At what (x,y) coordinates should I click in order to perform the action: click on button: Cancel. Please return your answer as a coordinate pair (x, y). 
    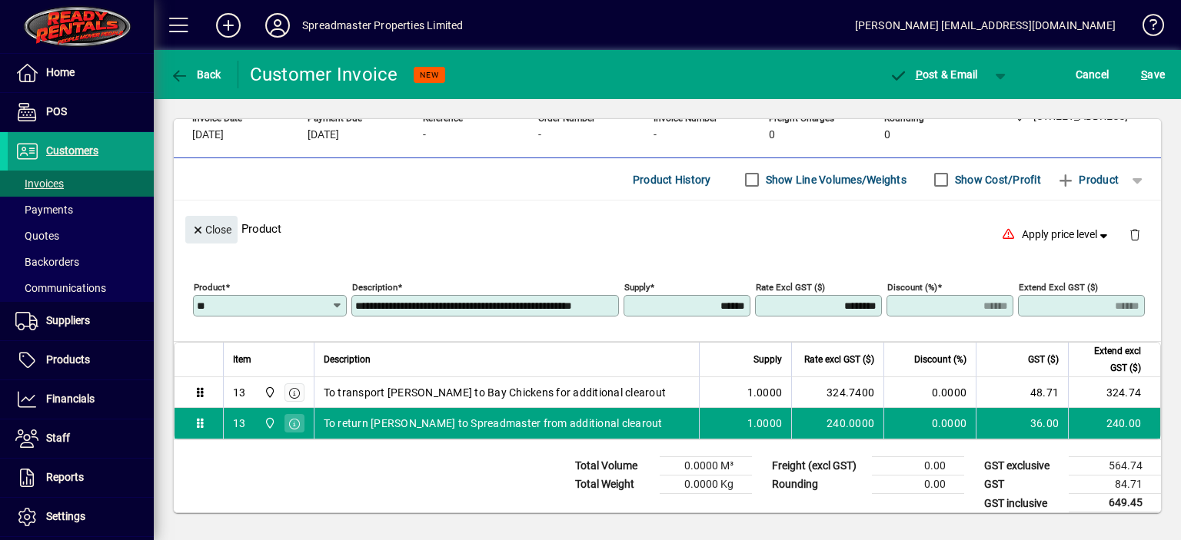
    Looking at the image, I should click on (1092, 75).